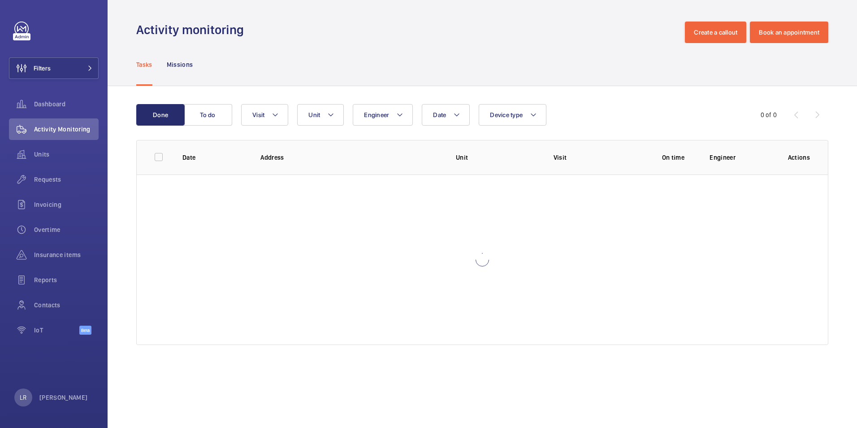  I want to click on h1: Activity monitoring, so click(193, 30).